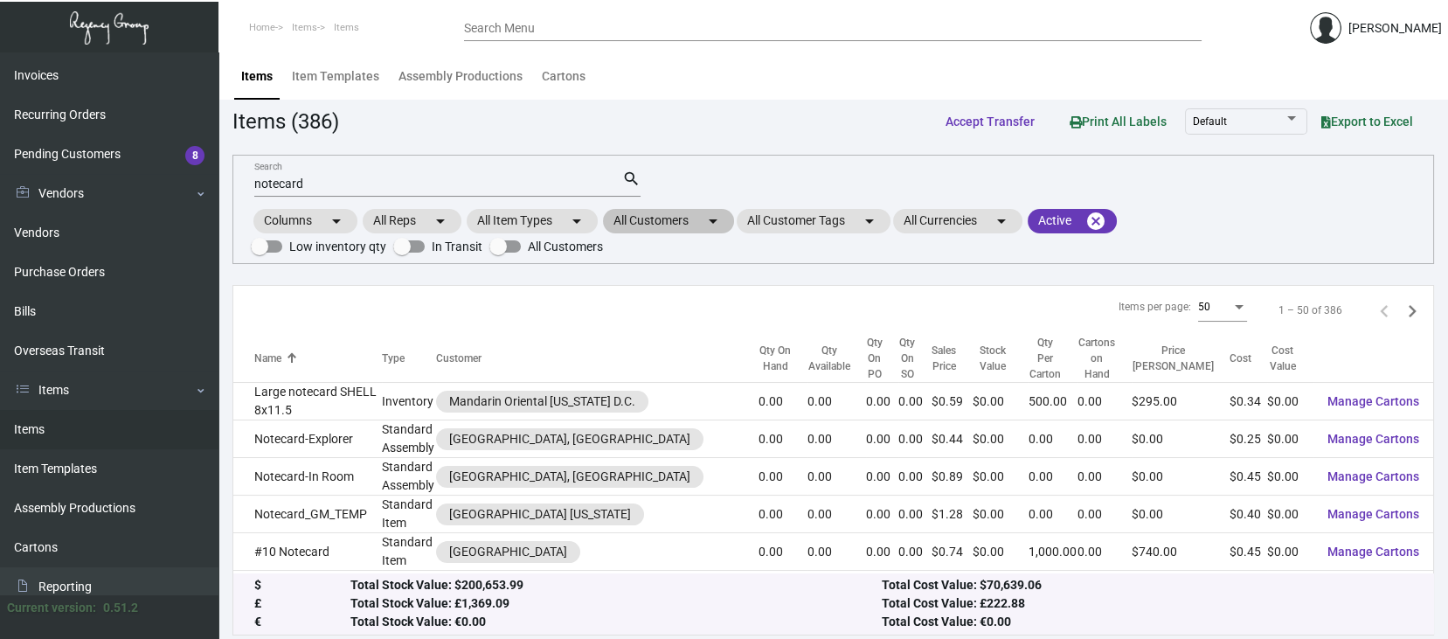 Image resolution: width=1448 pixels, height=639 pixels. Describe the element at coordinates (952, 439) in the screenshot. I see `td: $0.44` at that location.